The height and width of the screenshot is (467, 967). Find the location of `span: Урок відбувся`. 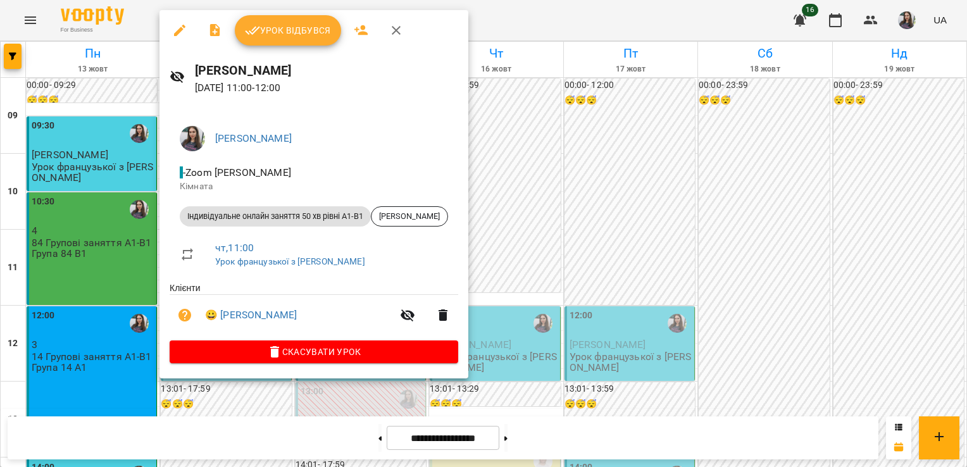

span: Урок відбувся is located at coordinates (288, 30).